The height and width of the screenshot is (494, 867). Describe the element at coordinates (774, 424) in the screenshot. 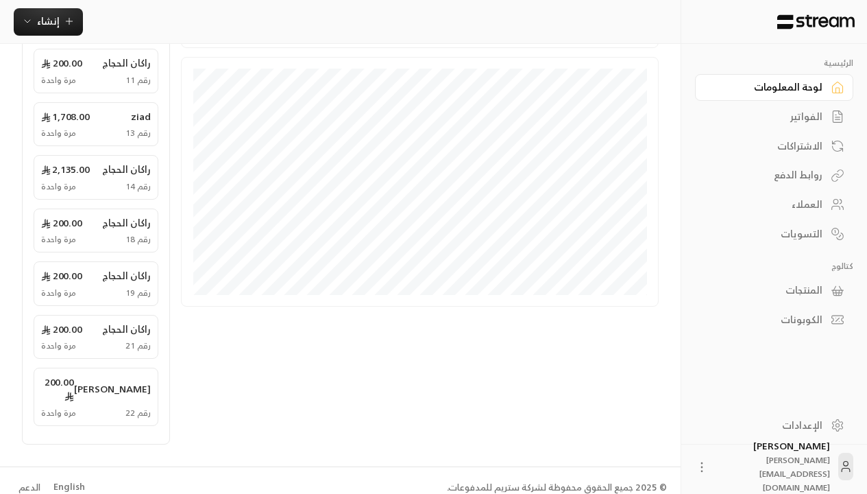

I see `a: الإعدادات` at that location.